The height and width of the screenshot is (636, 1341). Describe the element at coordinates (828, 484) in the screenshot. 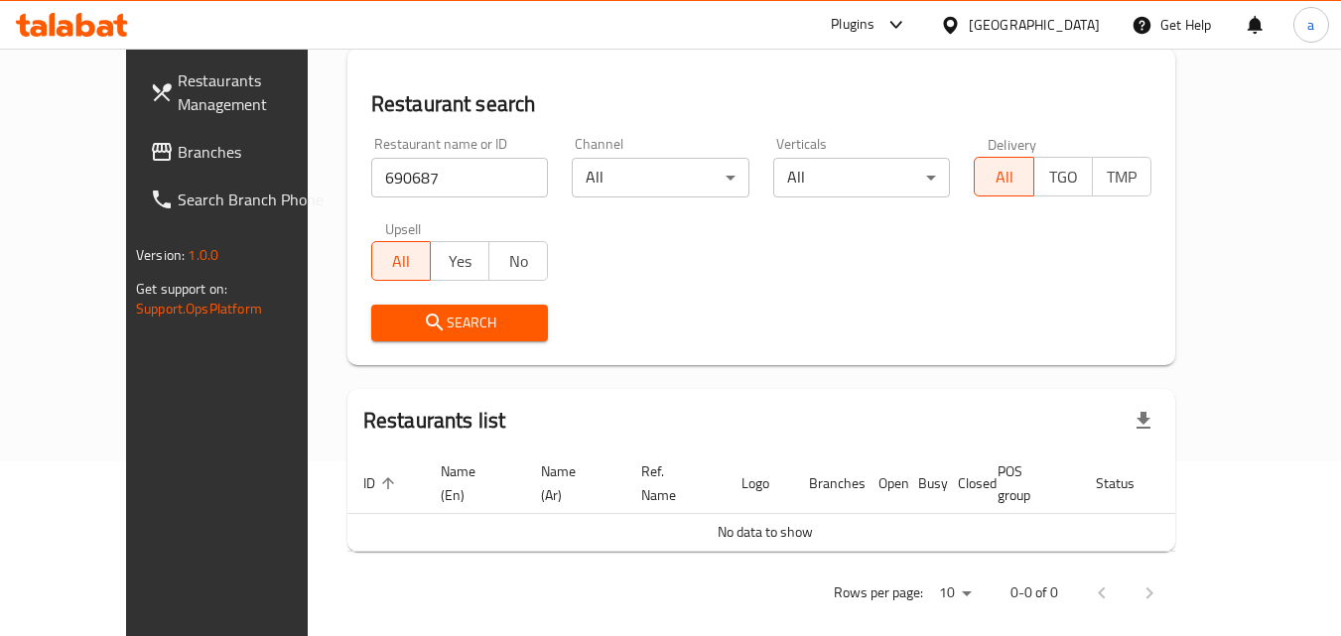

I see `th: Branches` at that location.